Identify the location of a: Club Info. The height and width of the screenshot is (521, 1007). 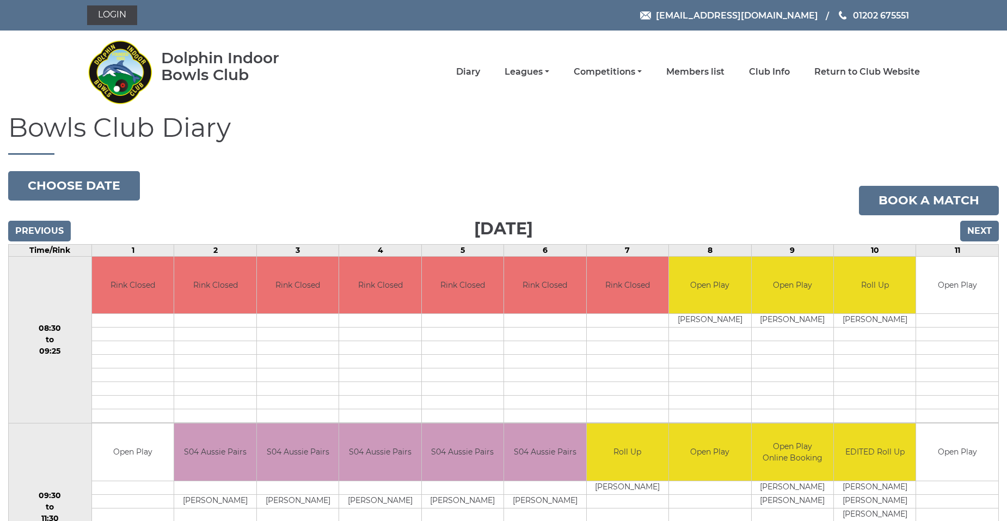
(769, 72).